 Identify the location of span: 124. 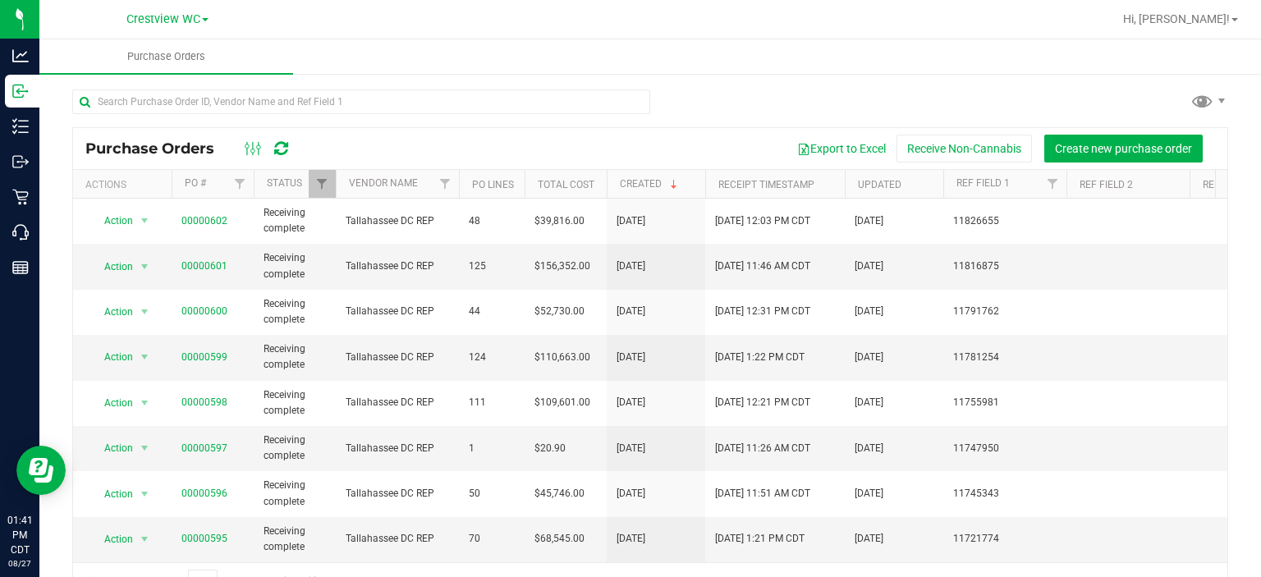
(492, 357).